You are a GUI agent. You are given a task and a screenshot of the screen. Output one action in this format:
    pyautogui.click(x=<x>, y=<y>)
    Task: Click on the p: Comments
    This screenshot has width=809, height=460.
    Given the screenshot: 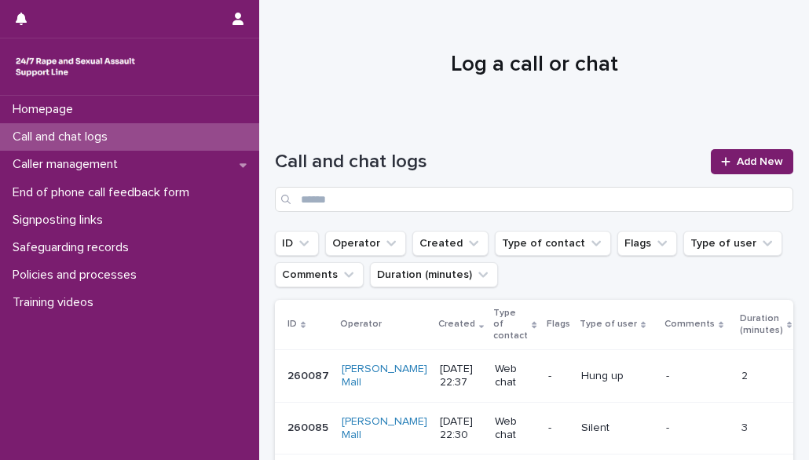 What is the action you would take?
    pyautogui.click(x=689, y=324)
    